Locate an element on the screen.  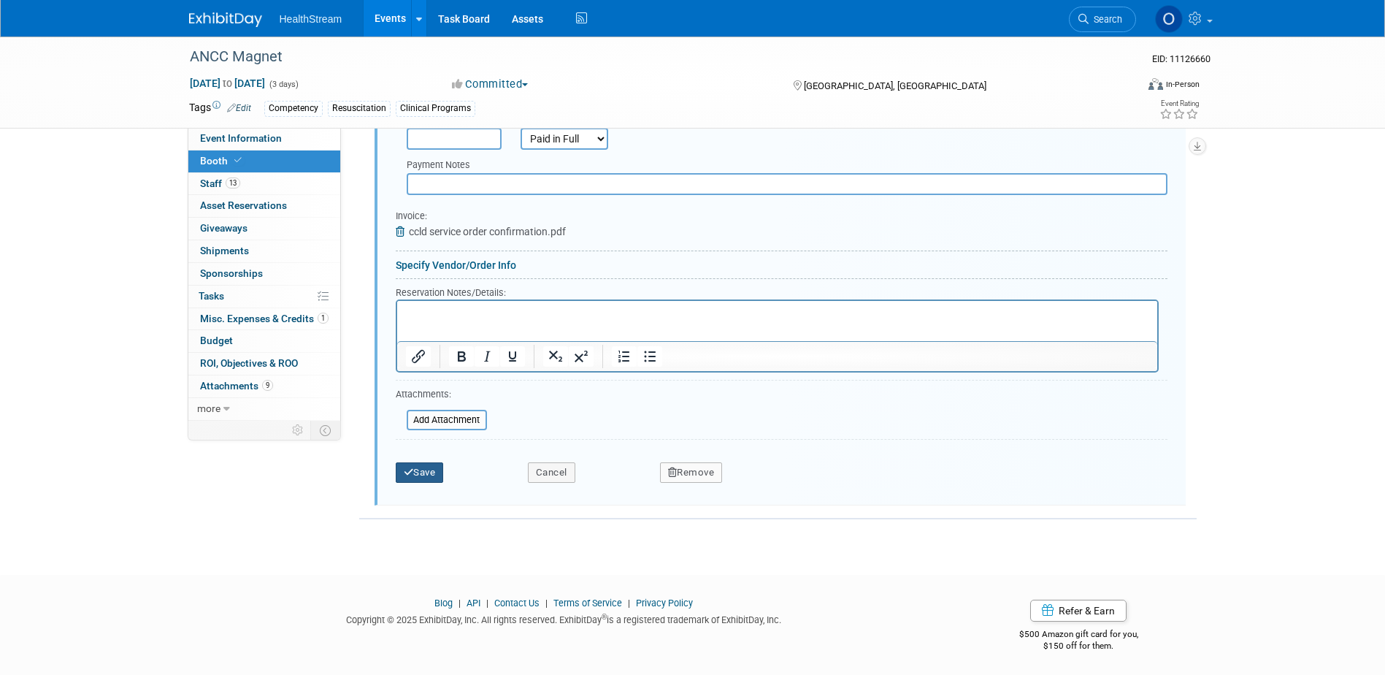
span: Budget is located at coordinates (216, 340).